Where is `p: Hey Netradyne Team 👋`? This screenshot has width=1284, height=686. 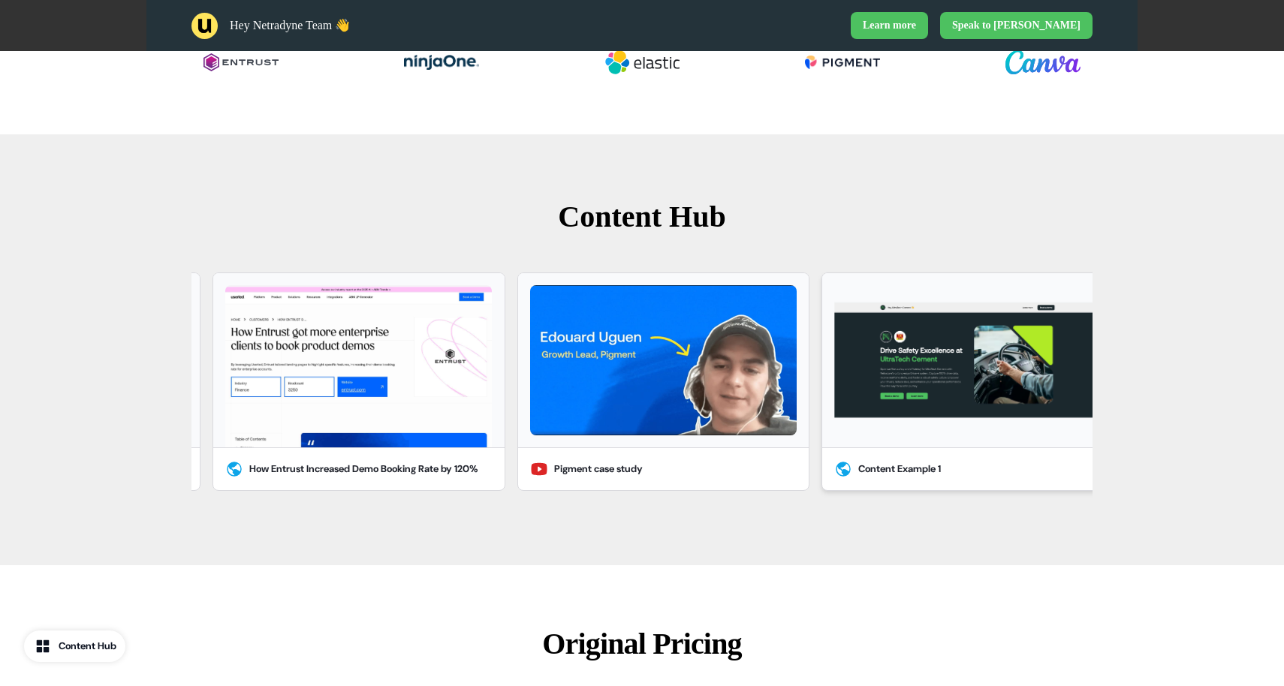
p: Hey Netradyne Team 👋 is located at coordinates (290, 26).